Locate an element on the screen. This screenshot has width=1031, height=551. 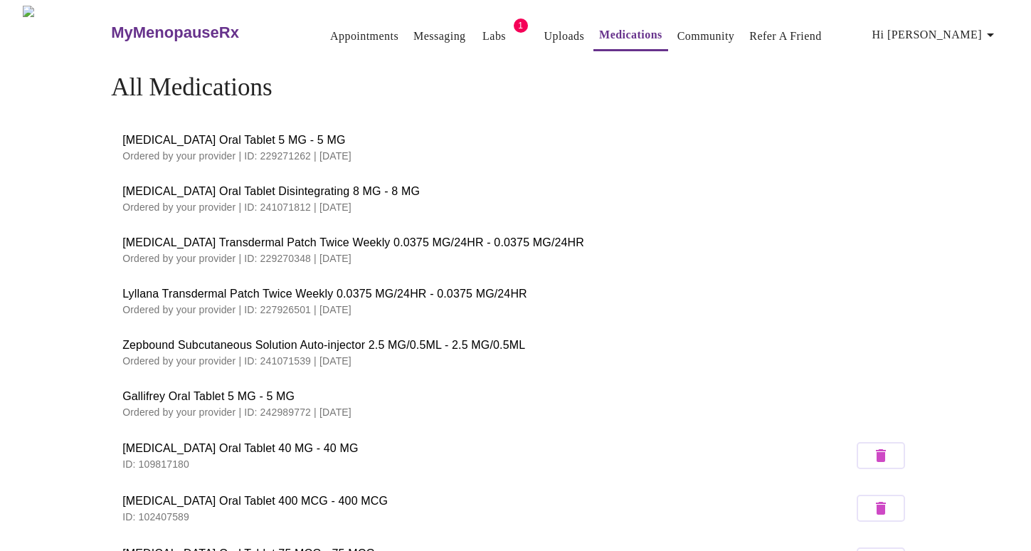
button: Refer a Friend is located at coordinates (785, 36).